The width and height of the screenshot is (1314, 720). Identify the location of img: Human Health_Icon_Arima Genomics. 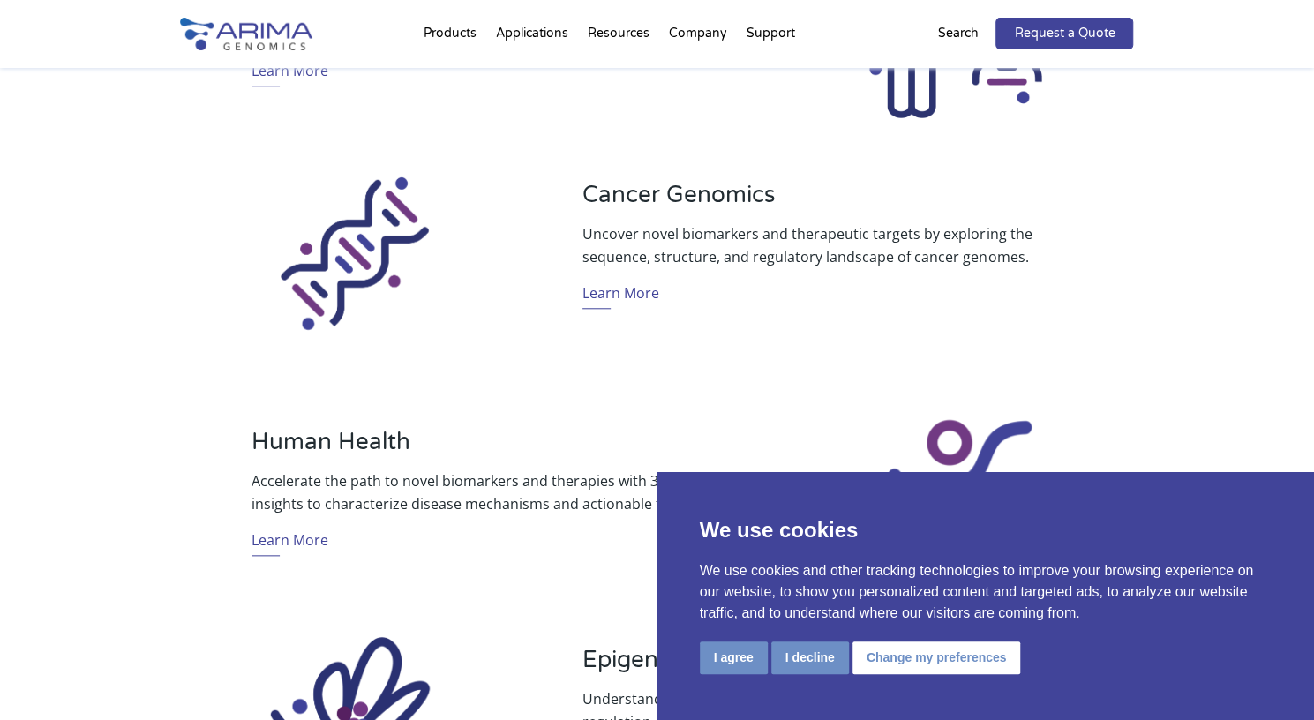
(958, 499).